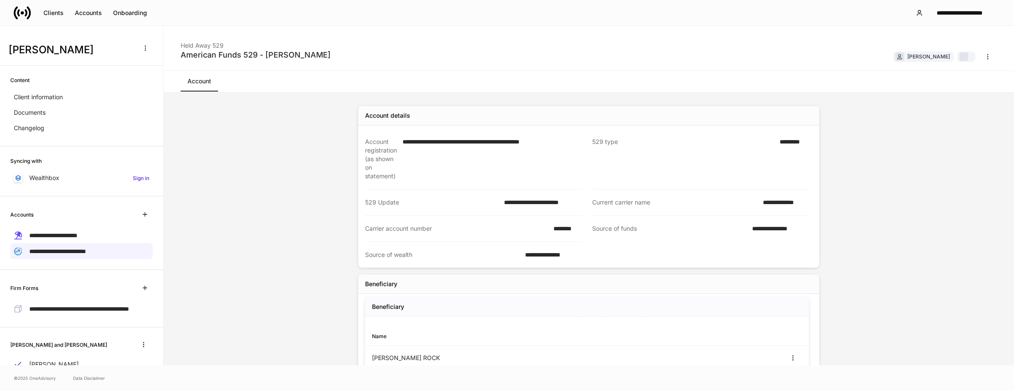  Describe the element at coordinates (670, 229) in the screenshot. I see `div: Source of funds` at that location.